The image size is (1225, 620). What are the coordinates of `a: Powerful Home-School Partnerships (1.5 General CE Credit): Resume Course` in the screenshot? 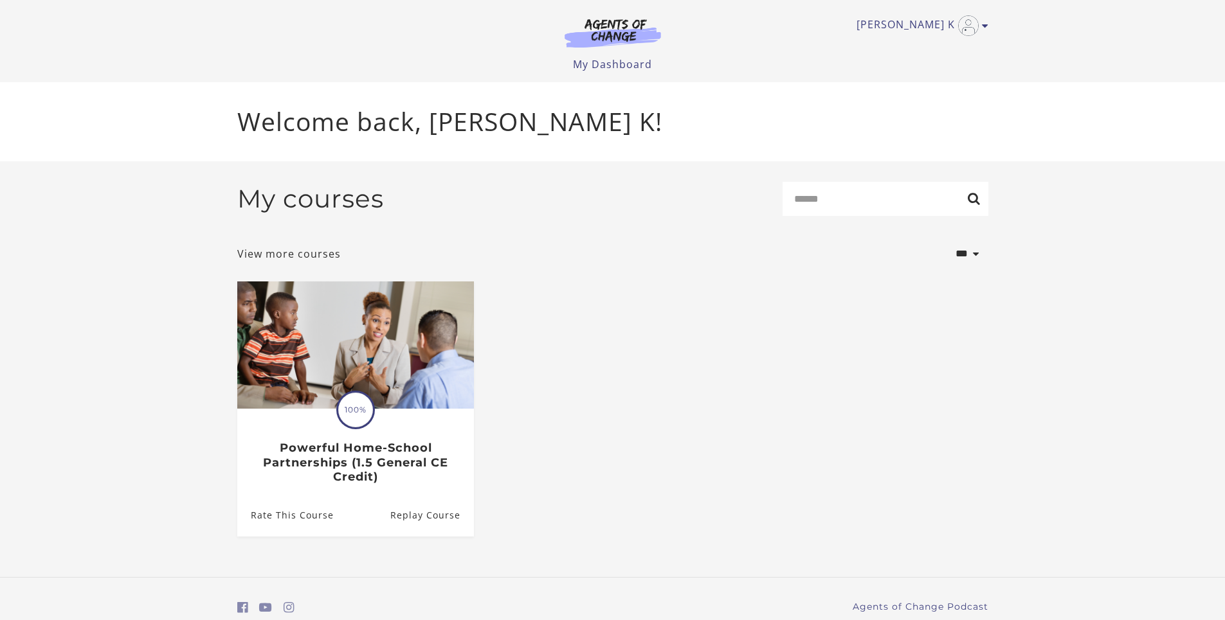 It's located at (431, 515).